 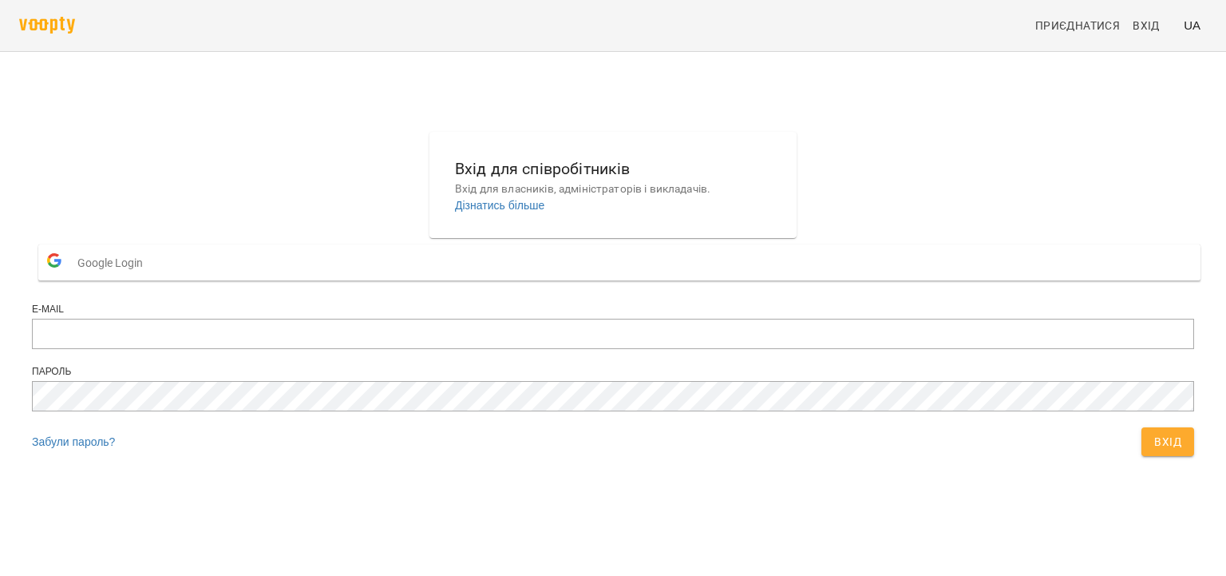 What do you see at coordinates (500, 205) in the screenshot?
I see `a: Дізнатись більше` at bounding box center [500, 205].